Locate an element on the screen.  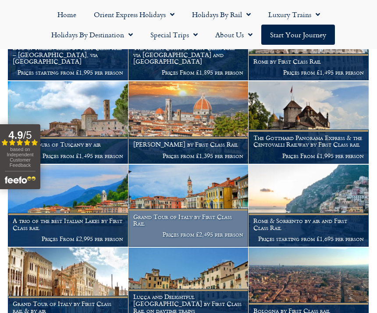
h1: A trio of the best Italian Lakes by First Class rail is located at coordinates (68, 224).